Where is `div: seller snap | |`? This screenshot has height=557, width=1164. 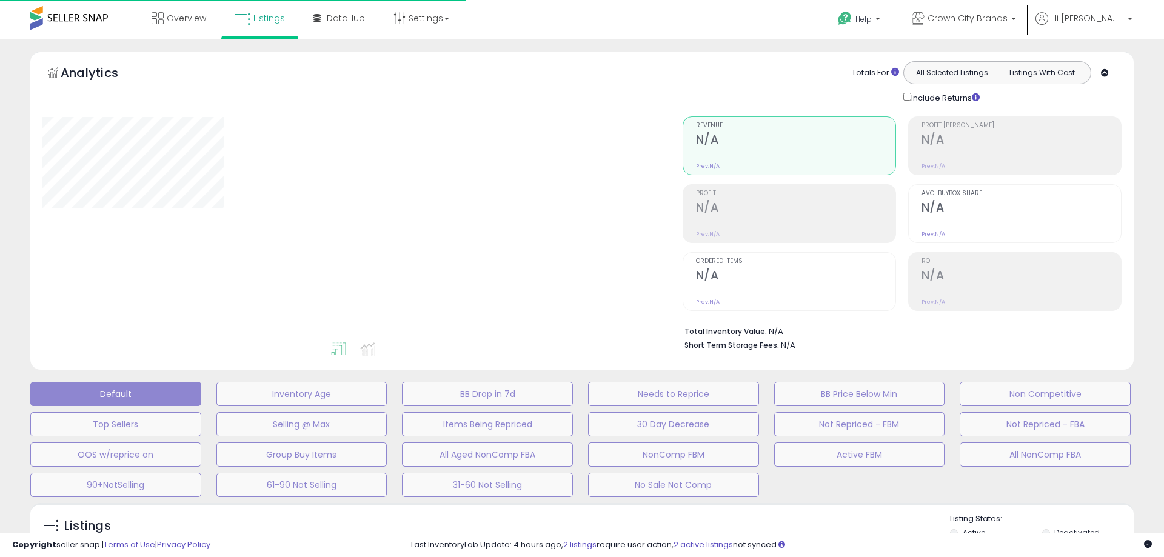 div: seller snap | | is located at coordinates (111, 545).